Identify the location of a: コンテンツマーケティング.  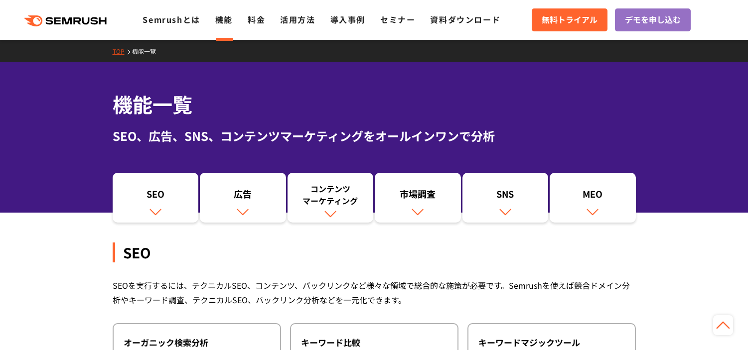
(330, 198).